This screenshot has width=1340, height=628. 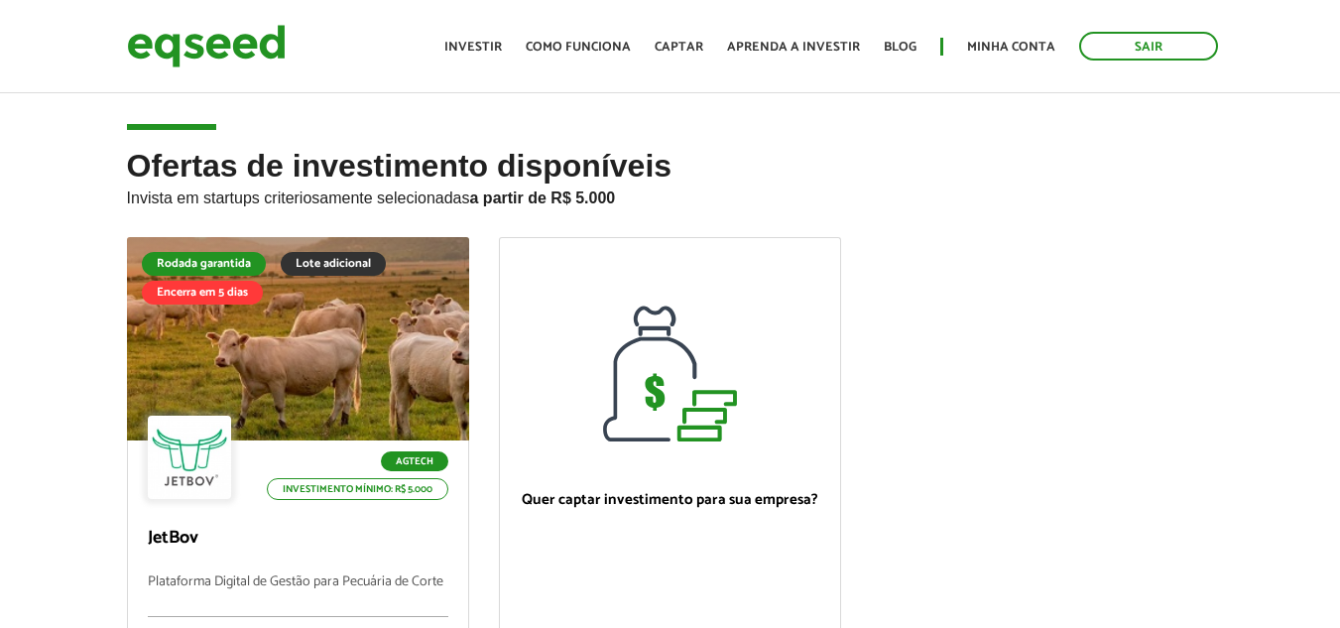 I want to click on div: Encerra em 5 dias, so click(x=202, y=293).